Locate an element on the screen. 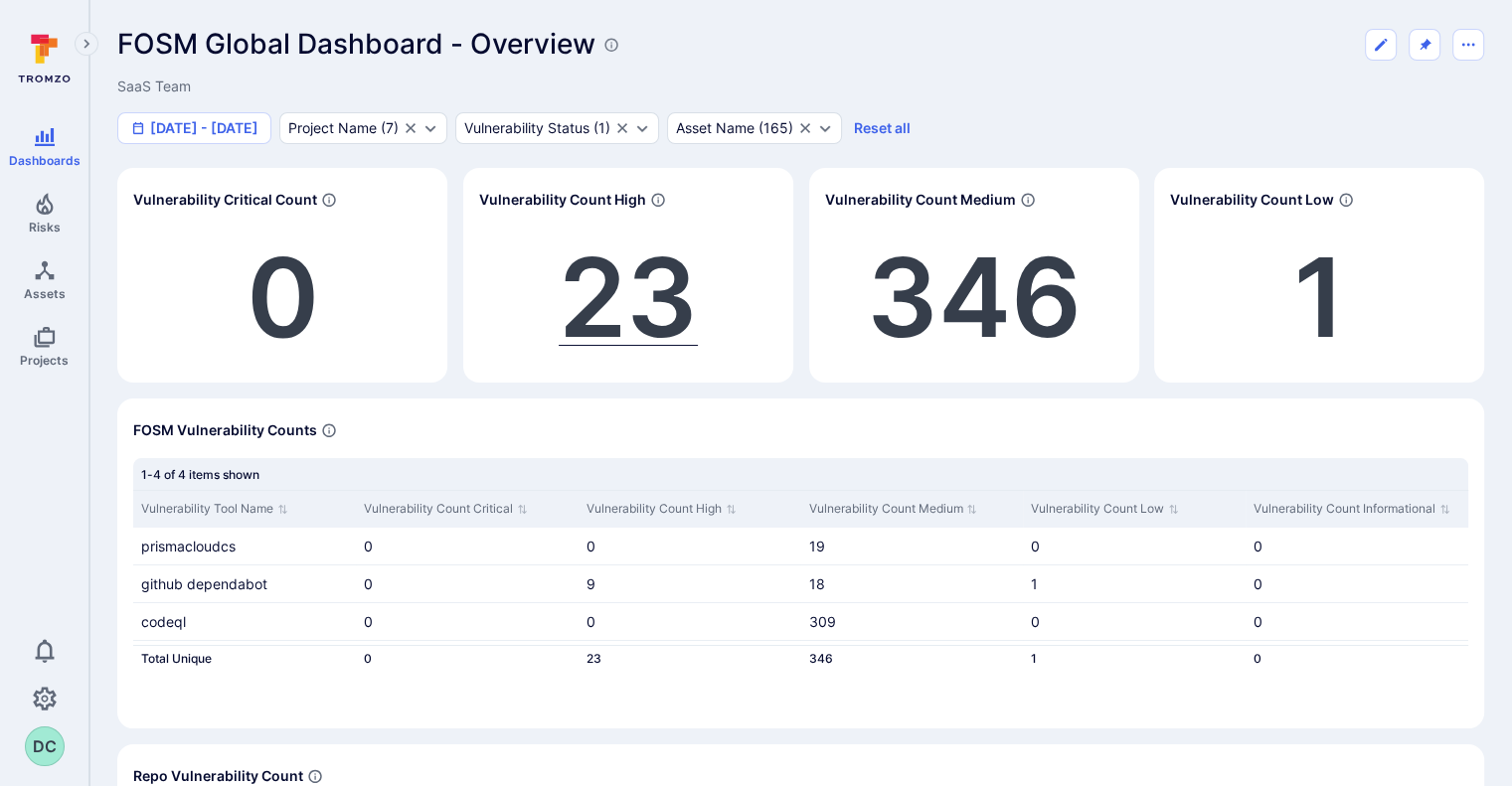 The image size is (1512, 786). button: Unpin from sidebar is located at coordinates (1424, 45).